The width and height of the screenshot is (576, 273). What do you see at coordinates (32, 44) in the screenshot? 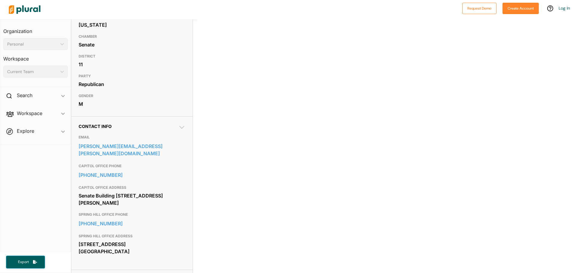
I see `div: Personal` at bounding box center [32, 44].